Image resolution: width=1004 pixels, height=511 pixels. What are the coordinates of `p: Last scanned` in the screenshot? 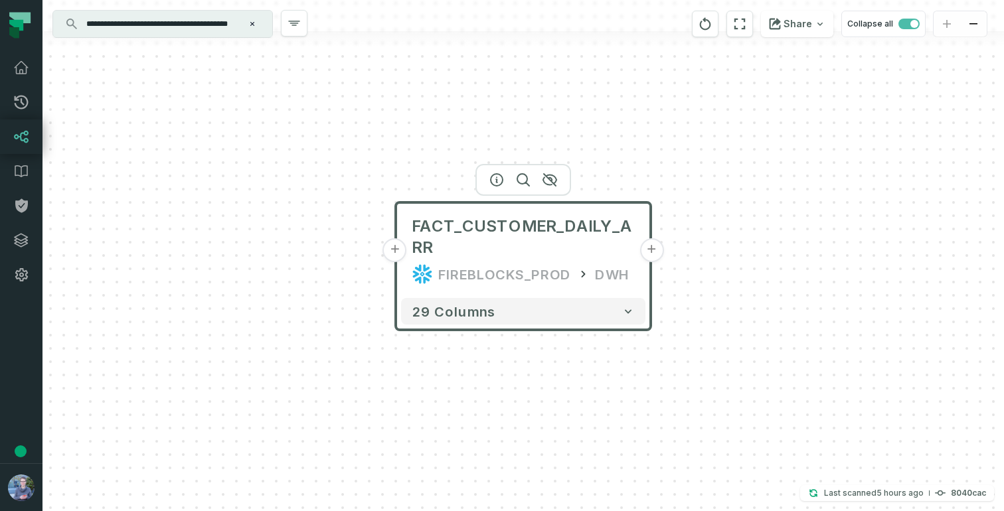 It's located at (874, 493).